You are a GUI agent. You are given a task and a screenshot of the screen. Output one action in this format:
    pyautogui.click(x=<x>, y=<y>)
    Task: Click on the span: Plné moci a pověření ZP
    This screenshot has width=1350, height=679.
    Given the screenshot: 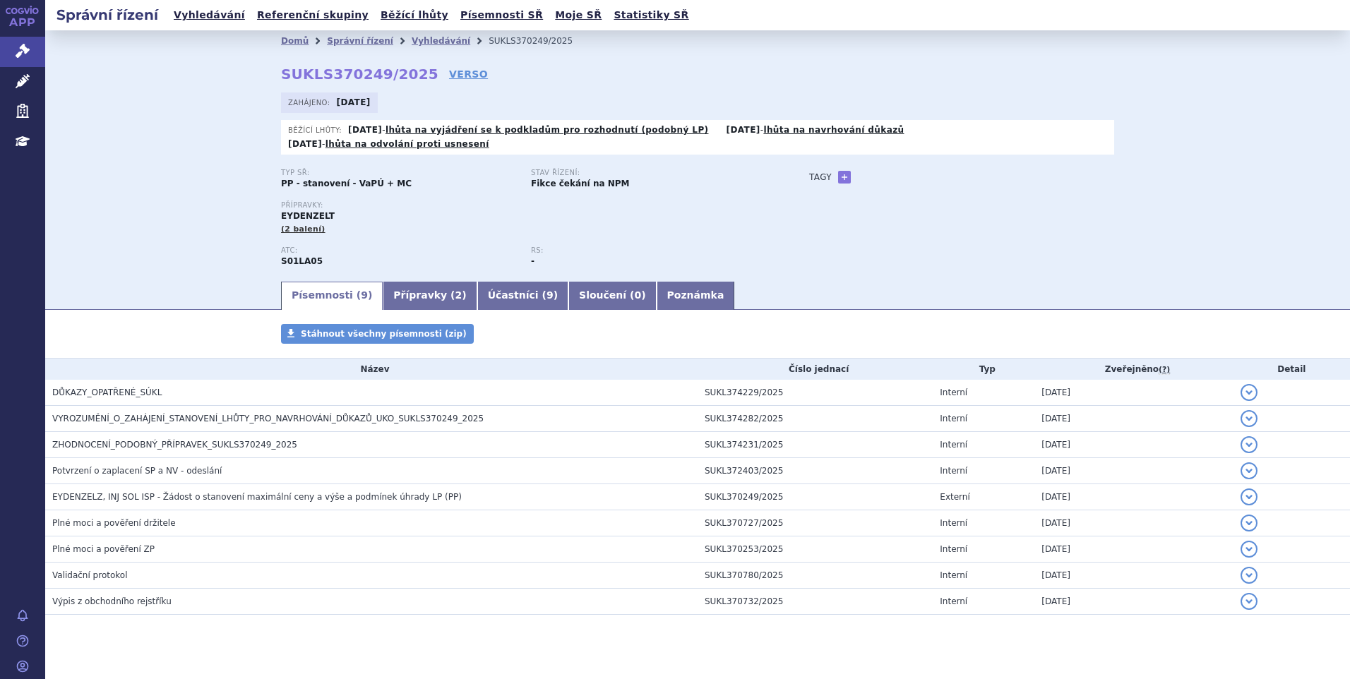 What is the action you would take?
    pyautogui.click(x=103, y=549)
    